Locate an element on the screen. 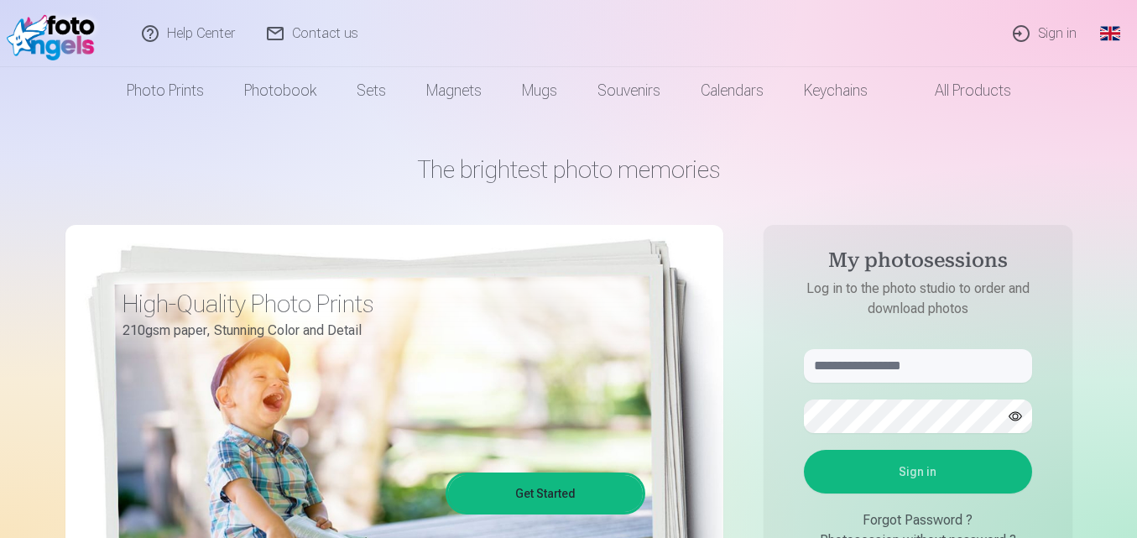 This screenshot has height=538, width=1137. p: Log in to the photo studio to order and download photos is located at coordinates (918, 299).